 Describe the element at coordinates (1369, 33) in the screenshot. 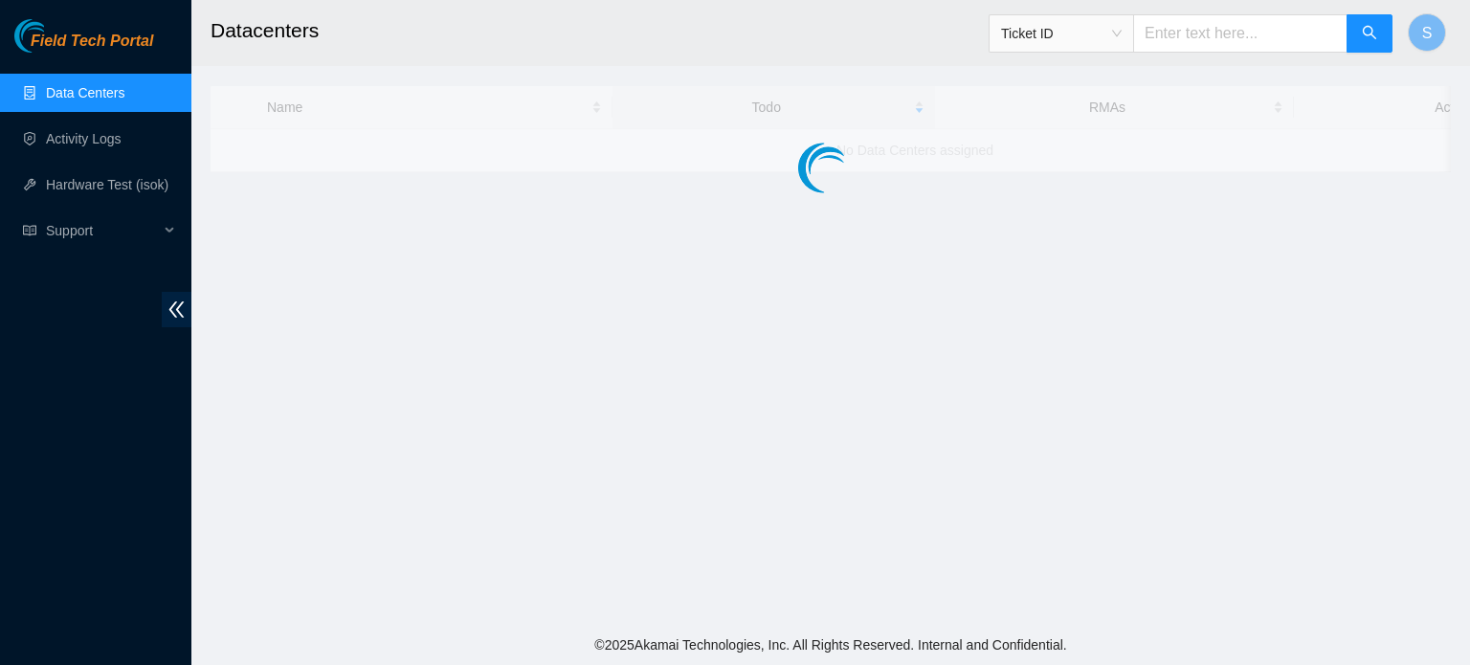

I see `button: search` at that location.